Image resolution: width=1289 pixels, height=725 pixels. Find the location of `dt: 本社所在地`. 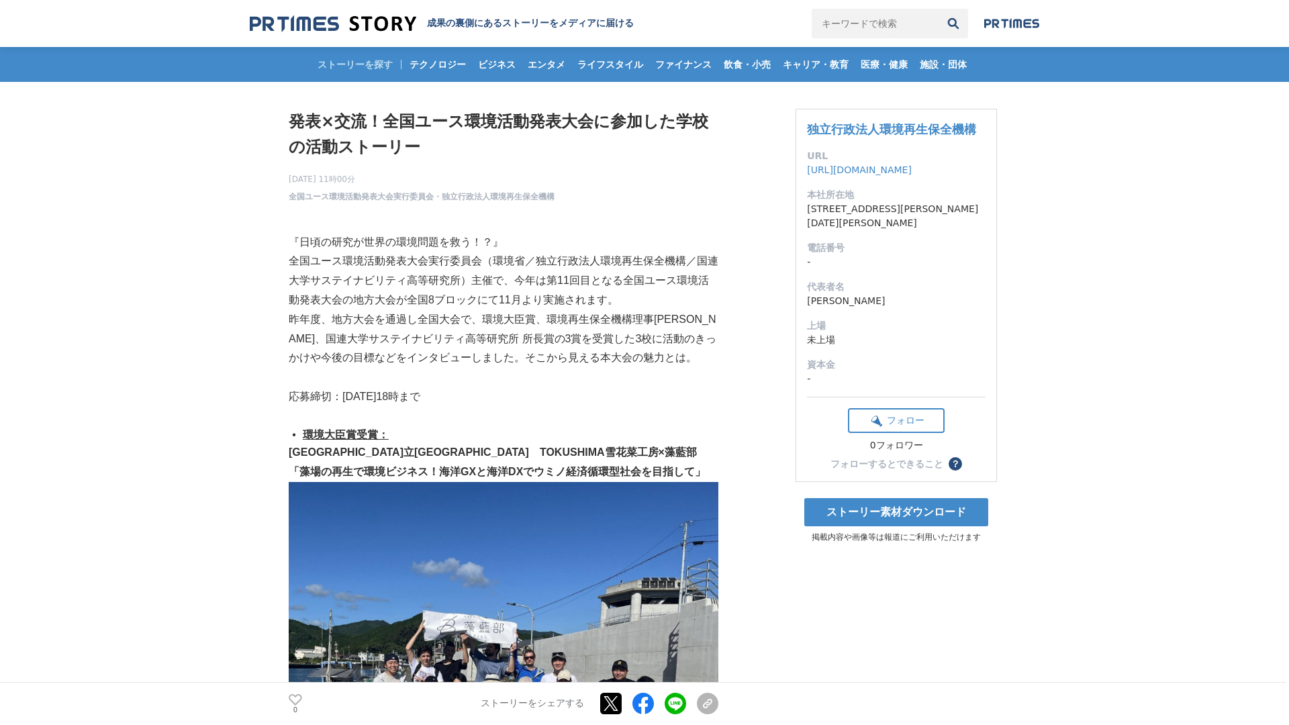

dt: 本社所在地 is located at coordinates (896, 195).